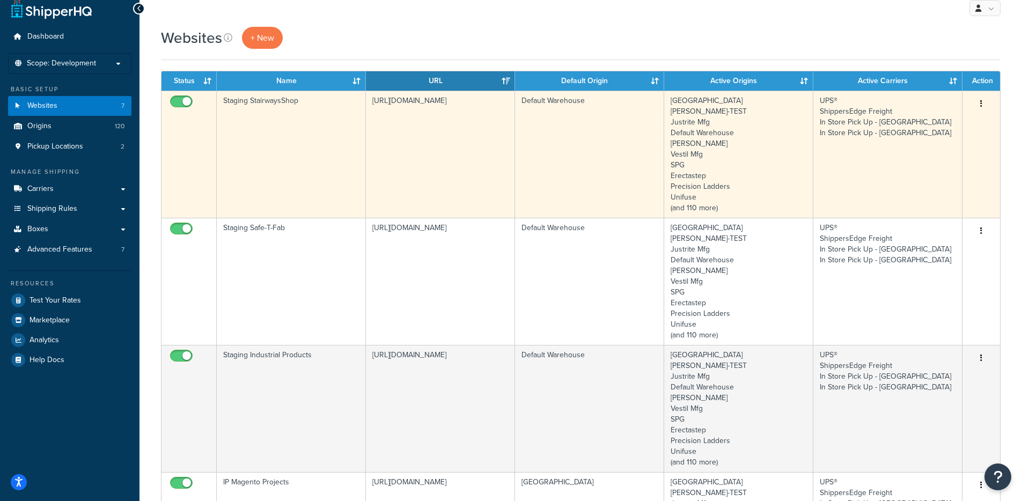 The height and width of the screenshot is (501, 1022). Describe the element at coordinates (189, 81) in the screenshot. I see `th: Status: activate to sort column ascending` at that location.